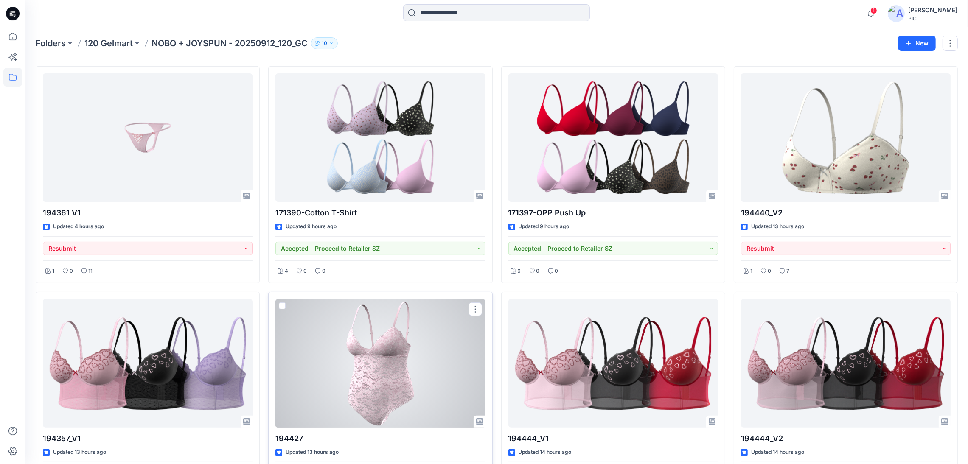  I want to click on p: 171390-Cotton T-Shirt, so click(380, 213).